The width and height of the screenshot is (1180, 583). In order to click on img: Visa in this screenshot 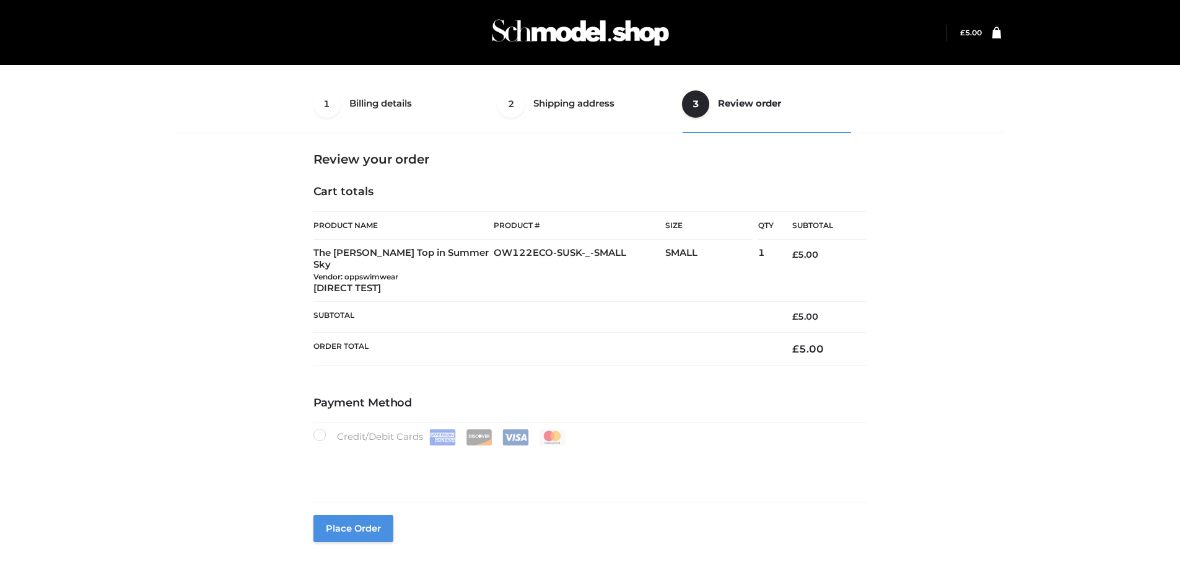, I will do `click(515, 437)`.